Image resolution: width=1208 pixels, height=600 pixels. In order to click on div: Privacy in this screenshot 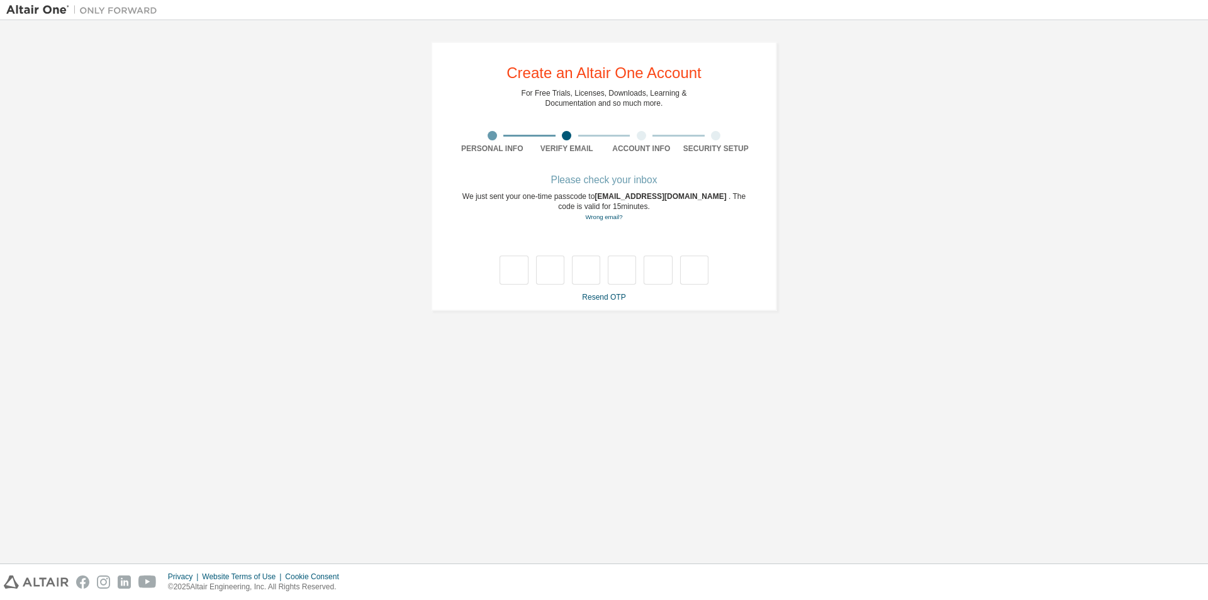, I will do `click(185, 576)`.